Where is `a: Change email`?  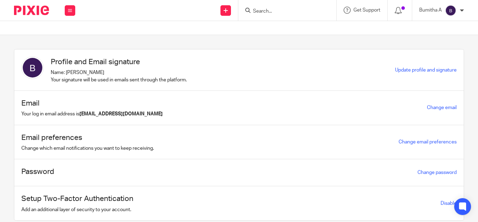
a: Change email is located at coordinates (442, 107).